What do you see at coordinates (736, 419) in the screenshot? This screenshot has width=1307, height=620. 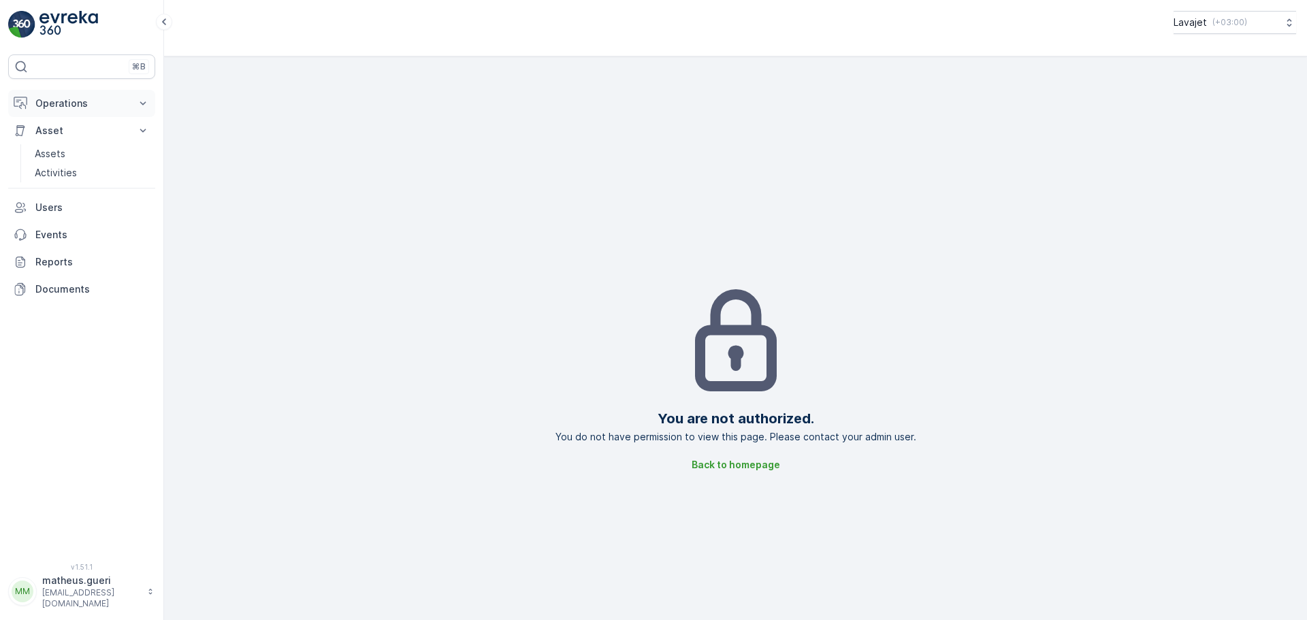 I see `h2: You are not authorized.` at bounding box center [736, 419].